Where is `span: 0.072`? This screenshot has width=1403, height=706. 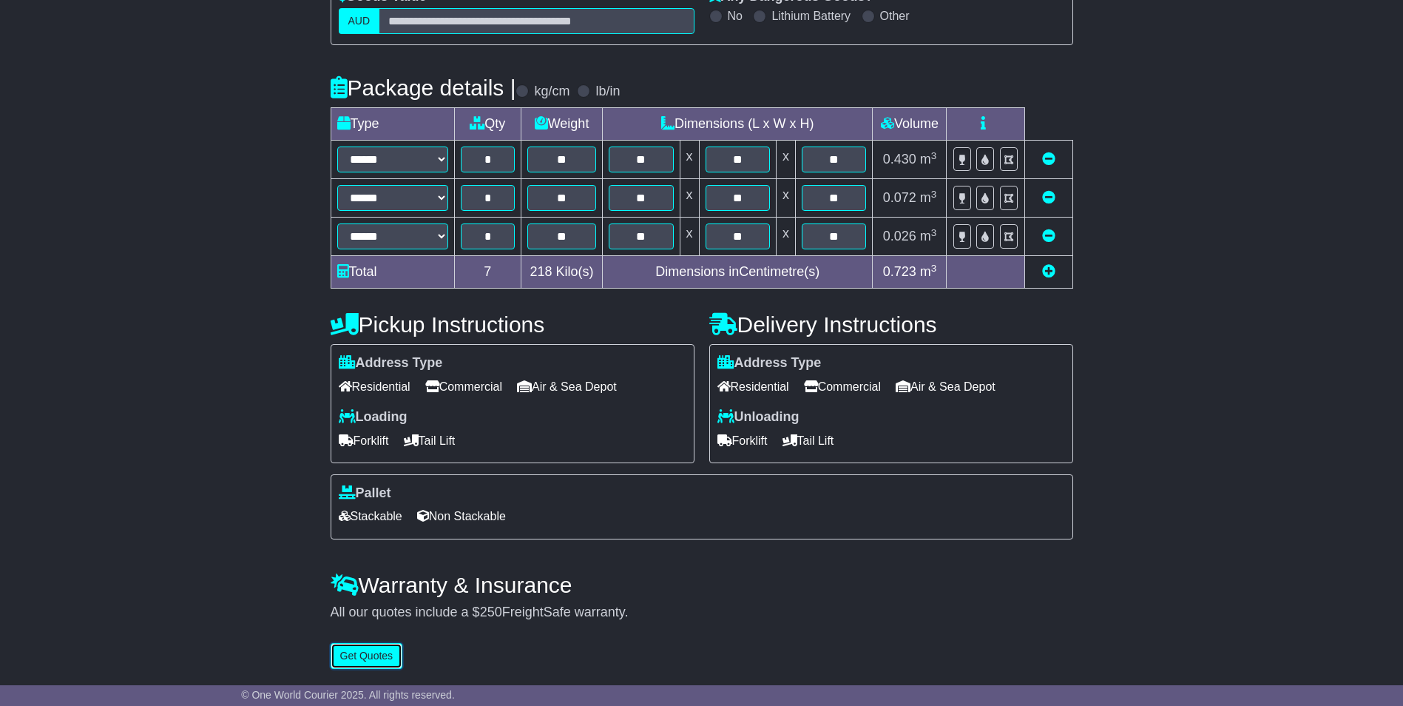
span: 0.072 is located at coordinates (900, 198).